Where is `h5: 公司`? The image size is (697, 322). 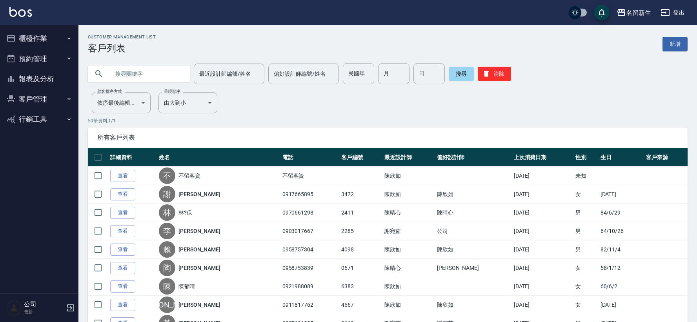
h5: 公司 is located at coordinates (44, 304).